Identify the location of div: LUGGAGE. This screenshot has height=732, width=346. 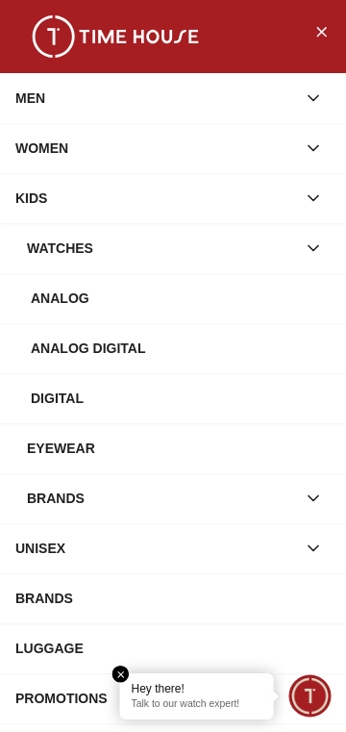
(173, 648).